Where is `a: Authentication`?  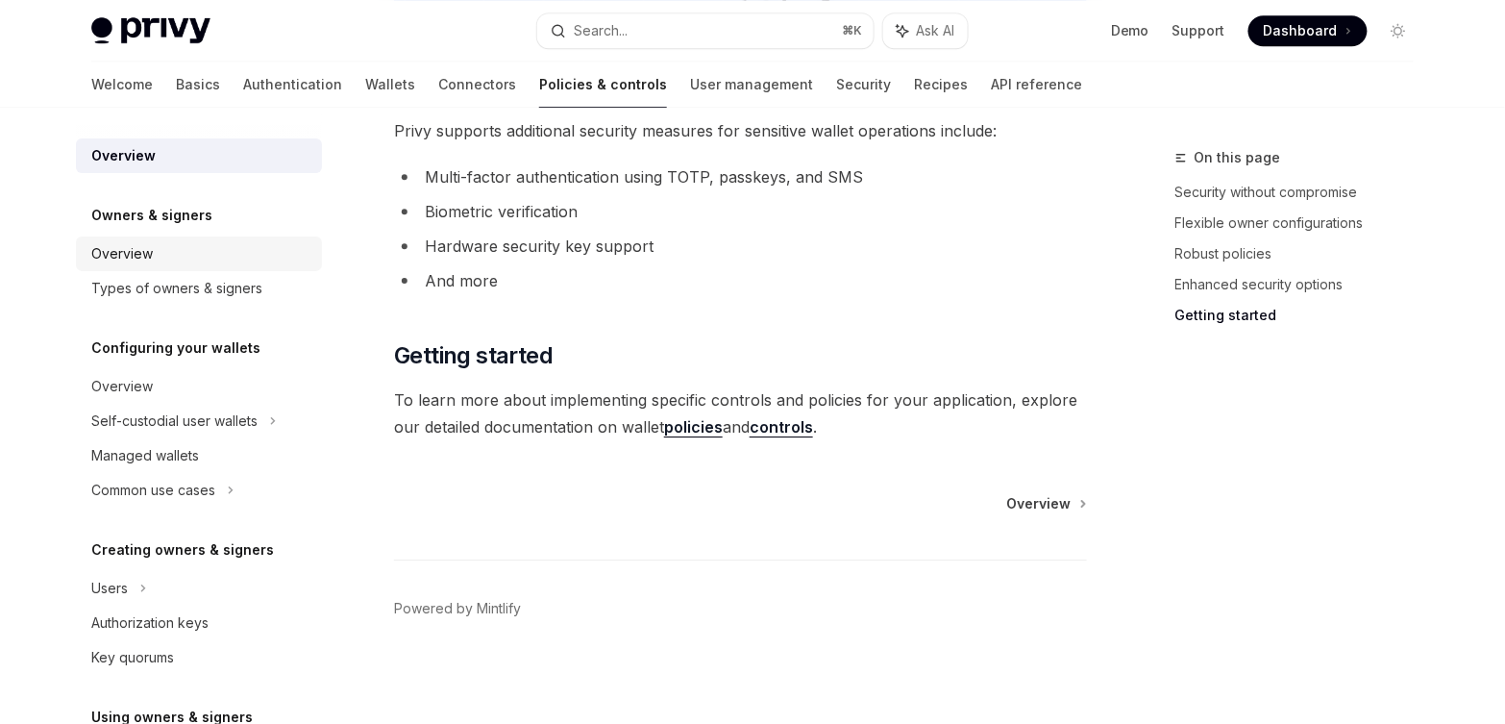
a: Authentication is located at coordinates (292, 85).